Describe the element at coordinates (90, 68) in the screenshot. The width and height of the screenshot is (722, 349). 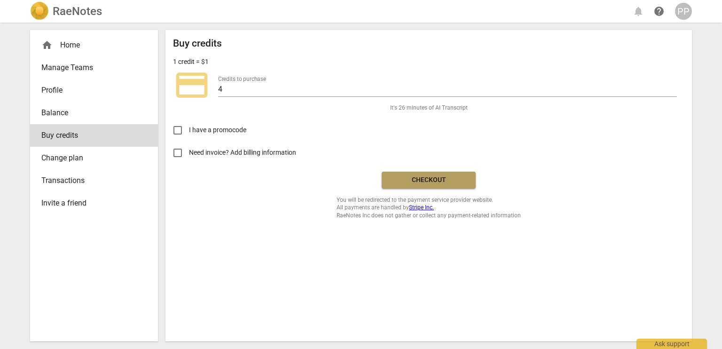
I see `span: Manage Teams` at that location.